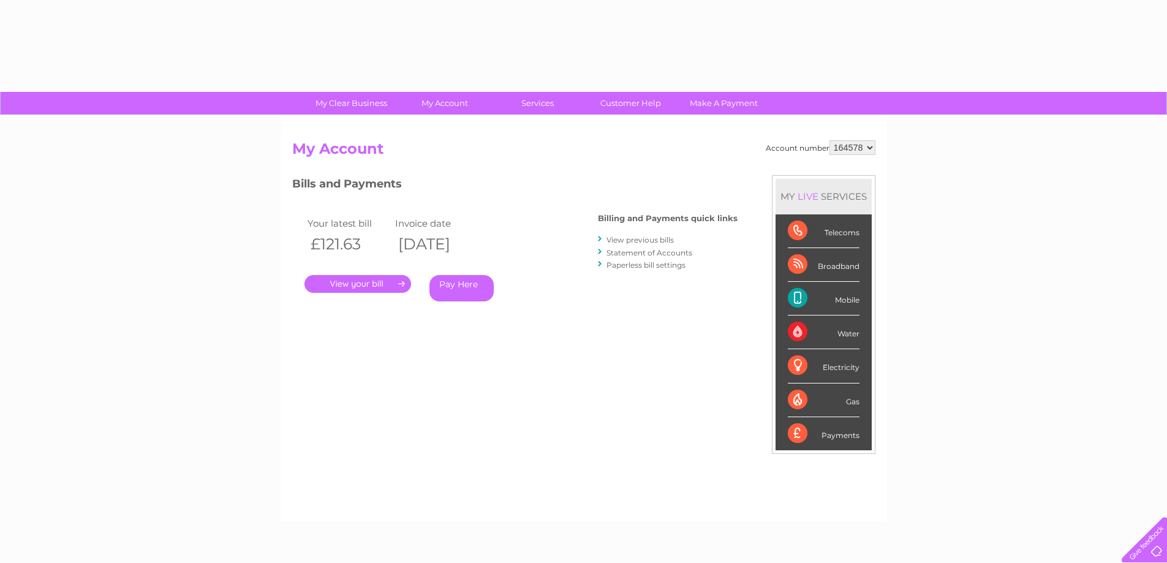 The width and height of the screenshot is (1167, 563). What do you see at coordinates (823, 366) in the screenshot?
I see `div: Electricity` at bounding box center [823, 366].